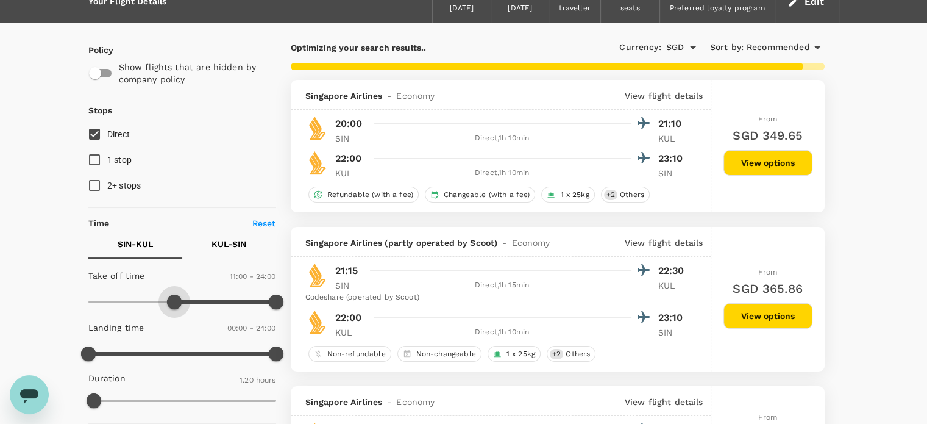 This screenshot has width=927, height=424. I want to click on span: 00:00 - 24:00, so click(252, 328).